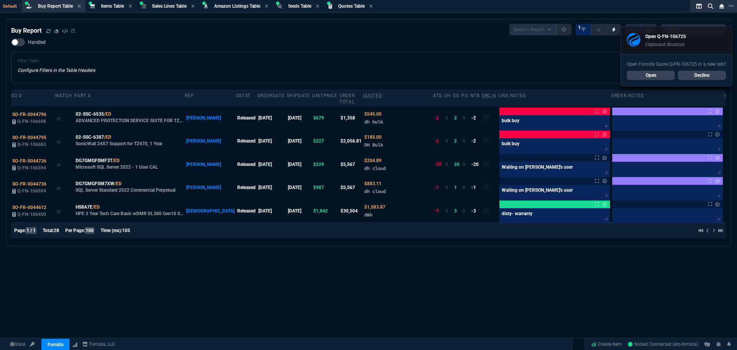  I want to click on p: Clipboard Shortcut, so click(665, 45).